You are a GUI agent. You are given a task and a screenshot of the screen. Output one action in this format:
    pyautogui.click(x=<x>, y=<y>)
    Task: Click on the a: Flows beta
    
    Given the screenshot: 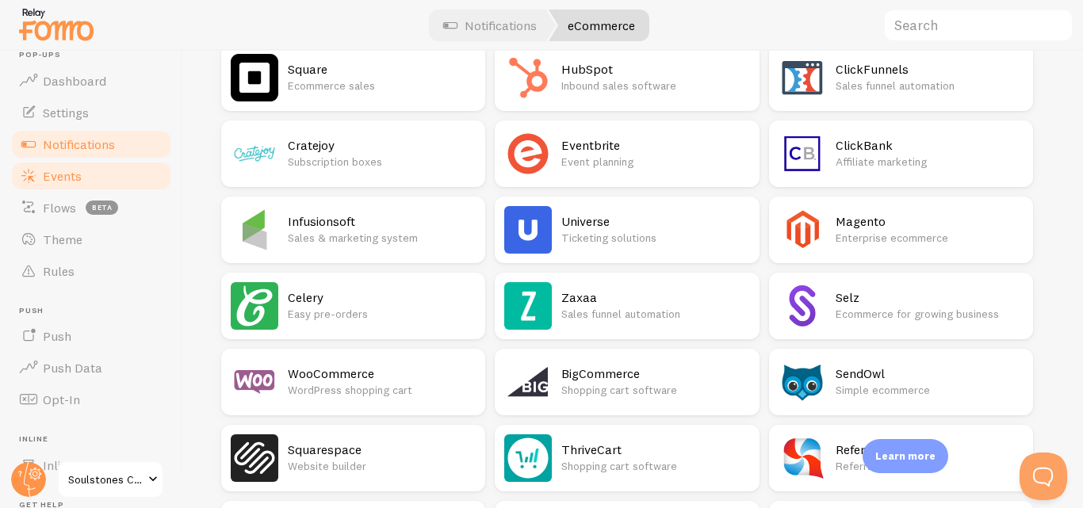 What is the action you would take?
    pyautogui.click(x=91, y=208)
    